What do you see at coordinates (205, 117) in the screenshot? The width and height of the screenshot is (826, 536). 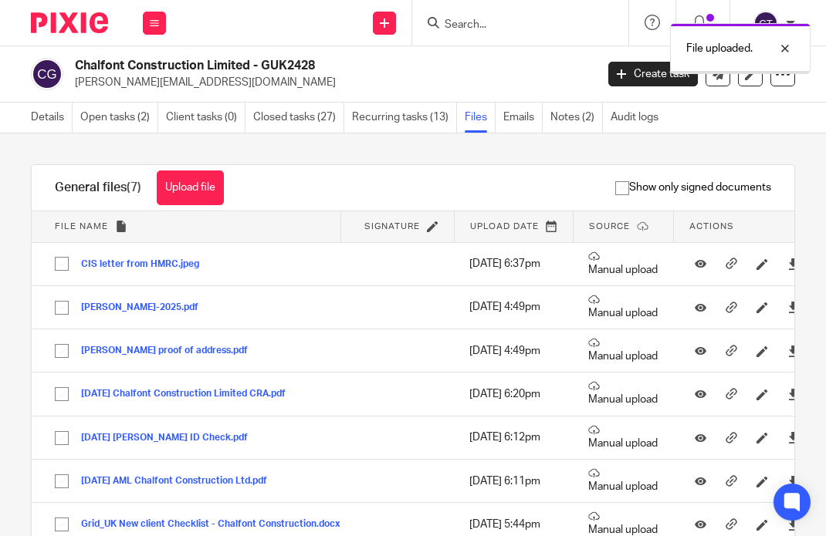 I see `a: Client tasks (0)` at bounding box center [205, 117].